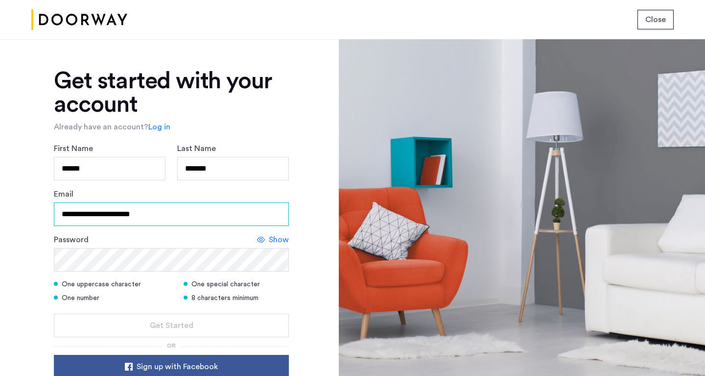 Image resolution: width=705 pixels, height=376 pixels. I want to click on label: Password, so click(71, 239).